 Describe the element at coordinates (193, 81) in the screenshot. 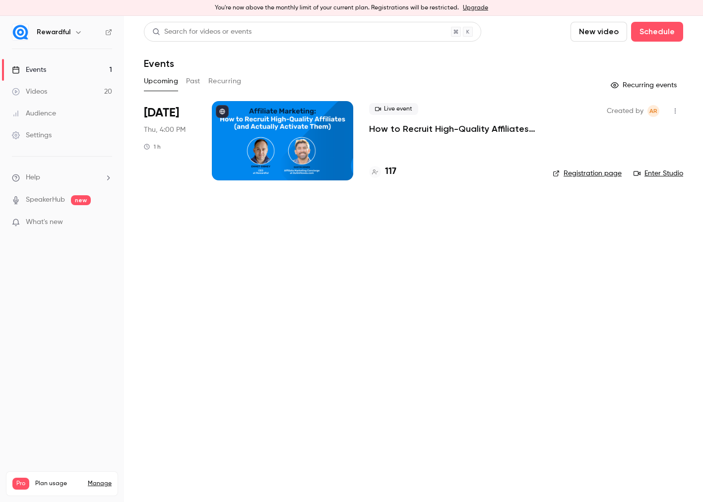

I see `button: Past` at that location.